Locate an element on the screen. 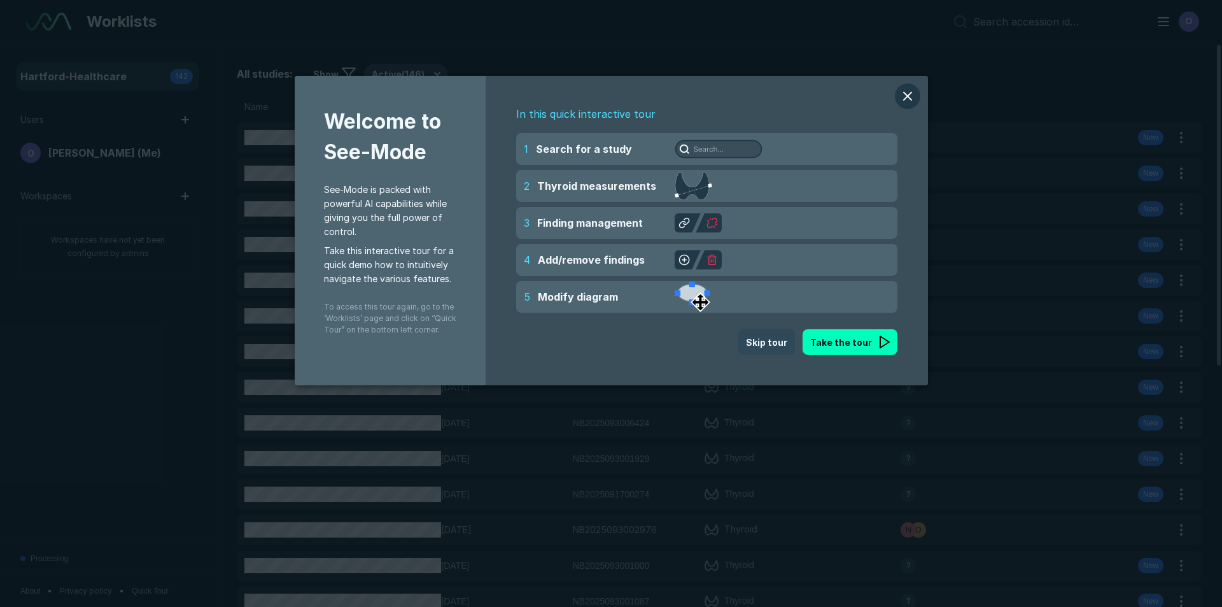  span: See-Mode is packed with powerful AI capabilities while giving you the full power of control. is located at coordinates (390, 211).